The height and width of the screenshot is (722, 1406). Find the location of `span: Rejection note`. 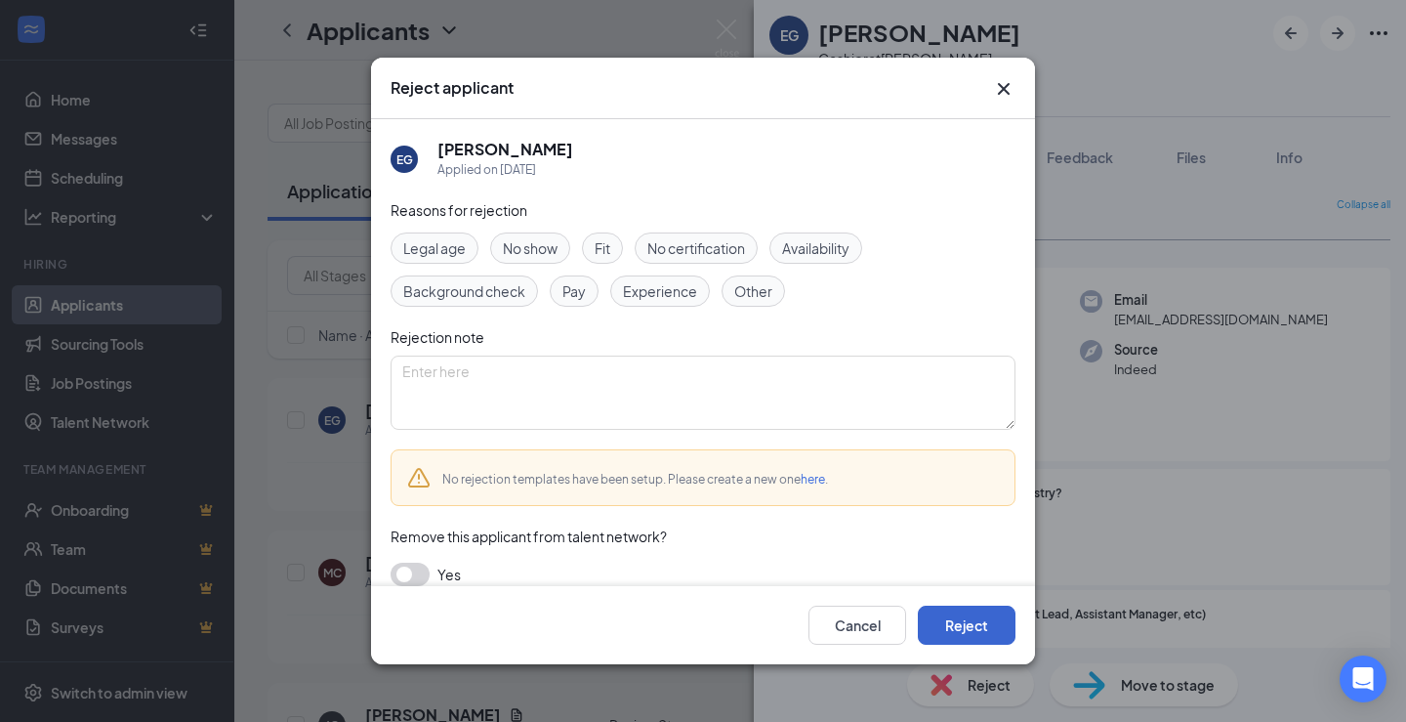

span: Rejection note is located at coordinates (437, 337).